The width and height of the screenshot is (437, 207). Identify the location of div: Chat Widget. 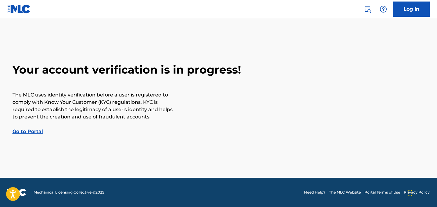
(421, 192).